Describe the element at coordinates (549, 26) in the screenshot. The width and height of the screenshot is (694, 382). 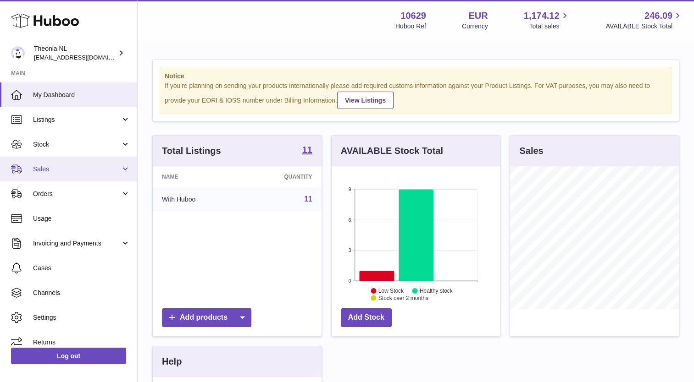
I see `span: Total sales` at that location.